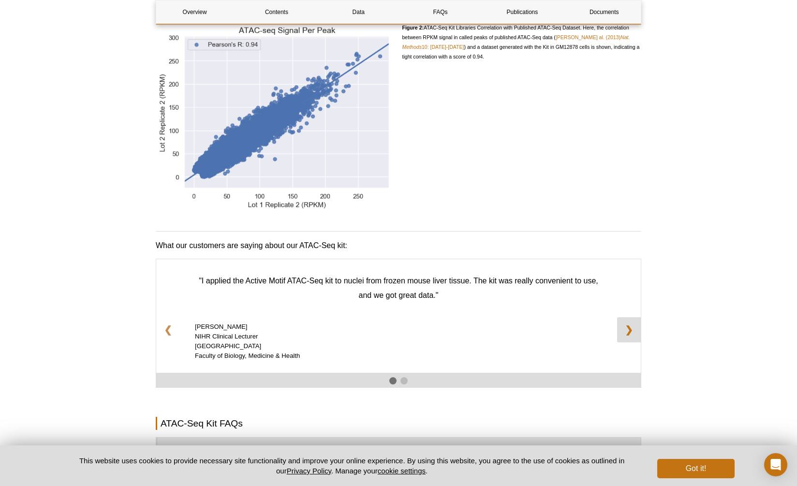 This screenshot has height=486, width=797. What do you see at coordinates (413, 28) in the screenshot?
I see `strong: Figure 2:` at bounding box center [413, 28].